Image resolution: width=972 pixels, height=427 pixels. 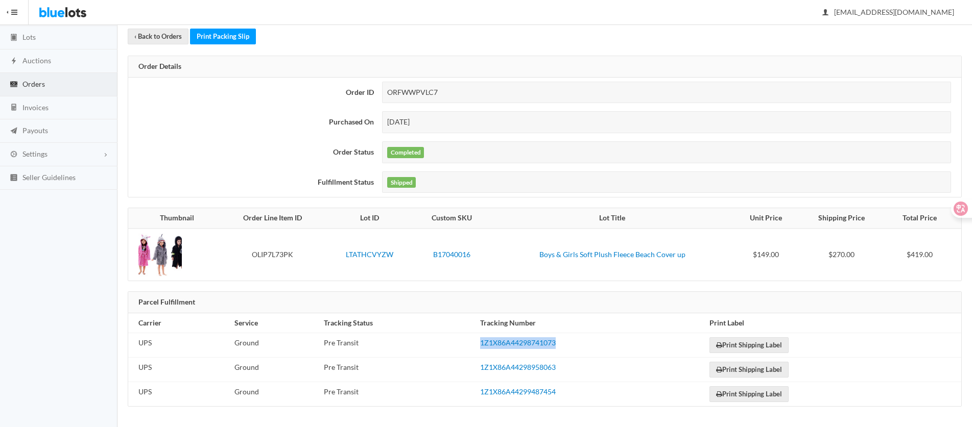 I want to click on th: Order ID, so click(x=253, y=92).